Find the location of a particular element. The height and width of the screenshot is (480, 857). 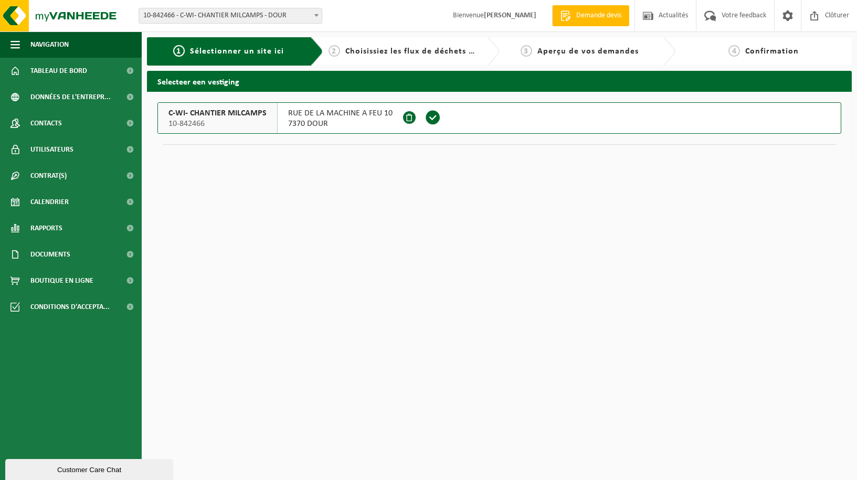

button: C-WI- CHANTIER MILCAMPS 10-842466 RUE DE LA MACHINE A FEU 107370 DOUR is located at coordinates (499, 118).